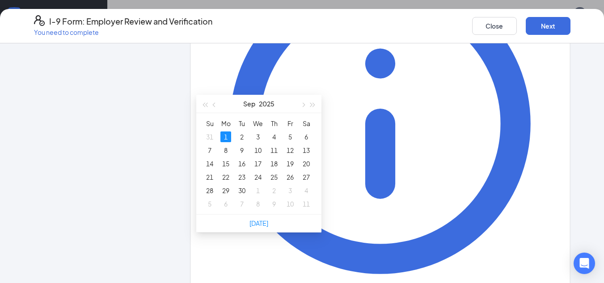 This screenshot has height=283, width=604. I want to click on td: 2025-10-06, so click(226, 204).